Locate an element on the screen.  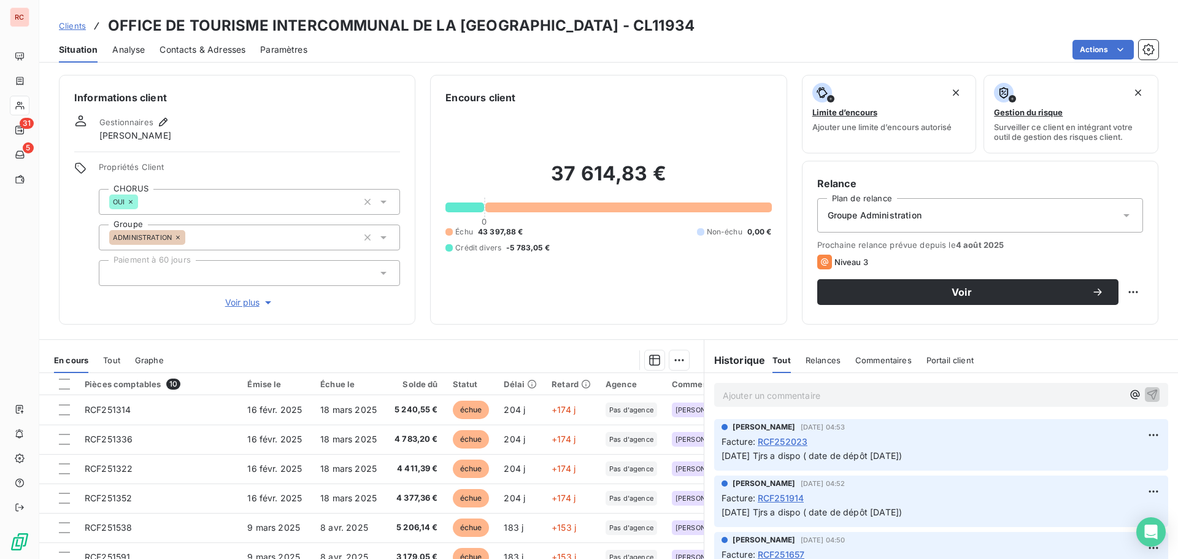
div: Retard is located at coordinates (571, 384).